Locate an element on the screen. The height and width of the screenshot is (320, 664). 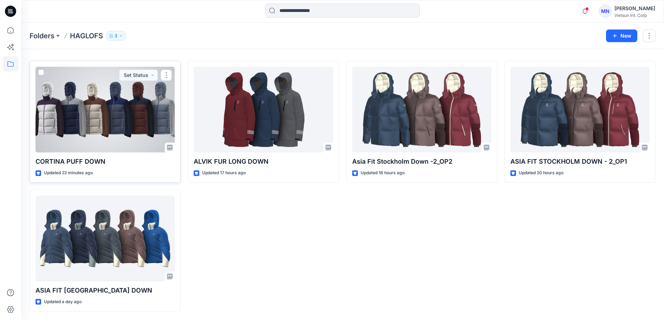
p: Updated 22 minutes ago is located at coordinates (68, 173).